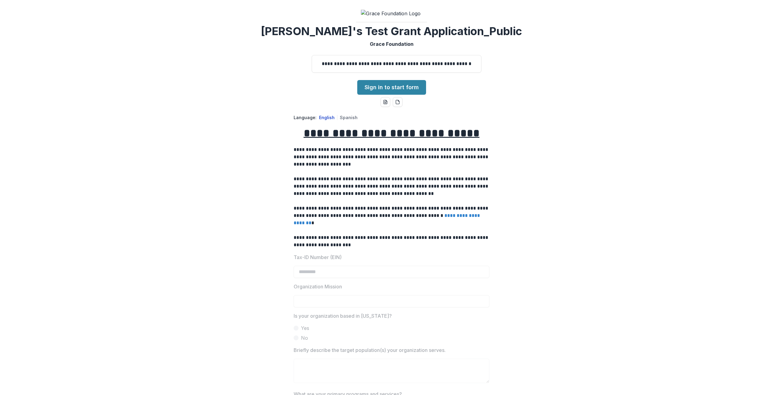 The width and height of the screenshot is (783, 395). Describe the element at coordinates (318, 287) in the screenshot. I see `p: Organization Mission` at that location.